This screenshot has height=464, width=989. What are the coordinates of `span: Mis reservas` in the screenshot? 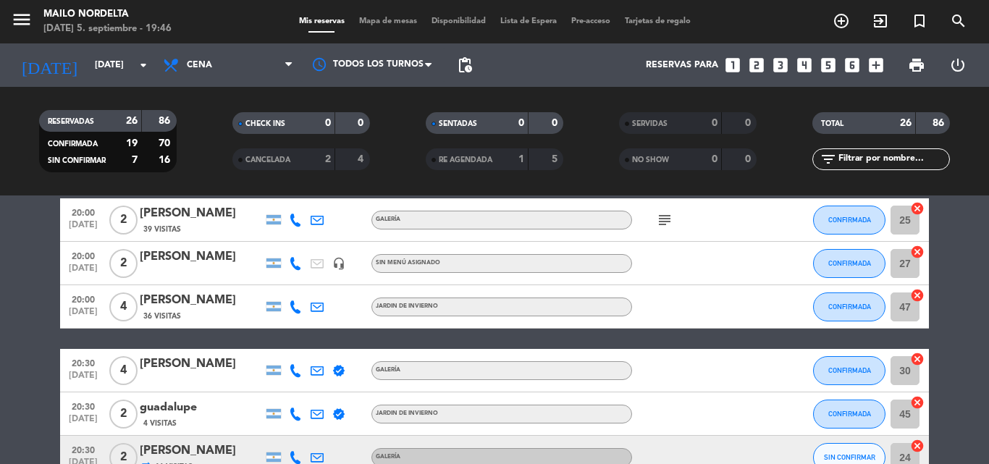 It's located at (321, 21).